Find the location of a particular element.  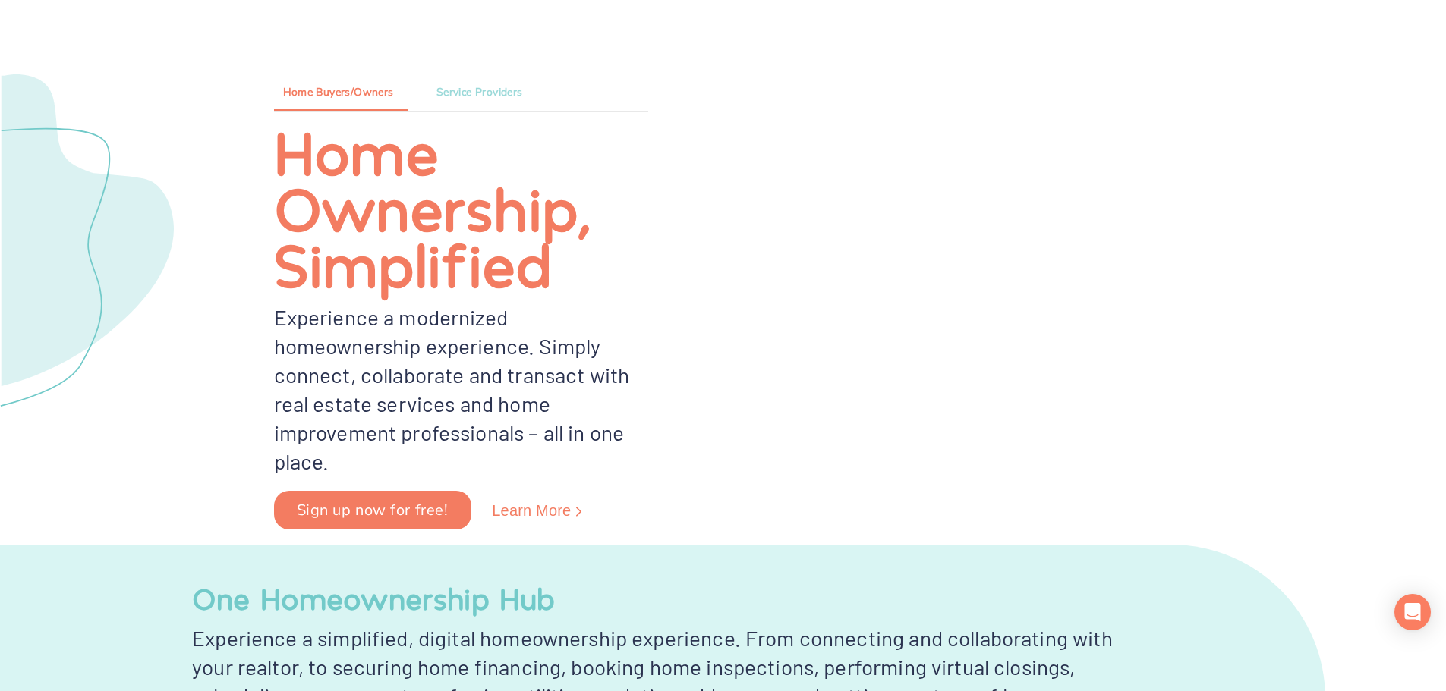

button: Sign up now for free! is located at coordinates (373, 510).